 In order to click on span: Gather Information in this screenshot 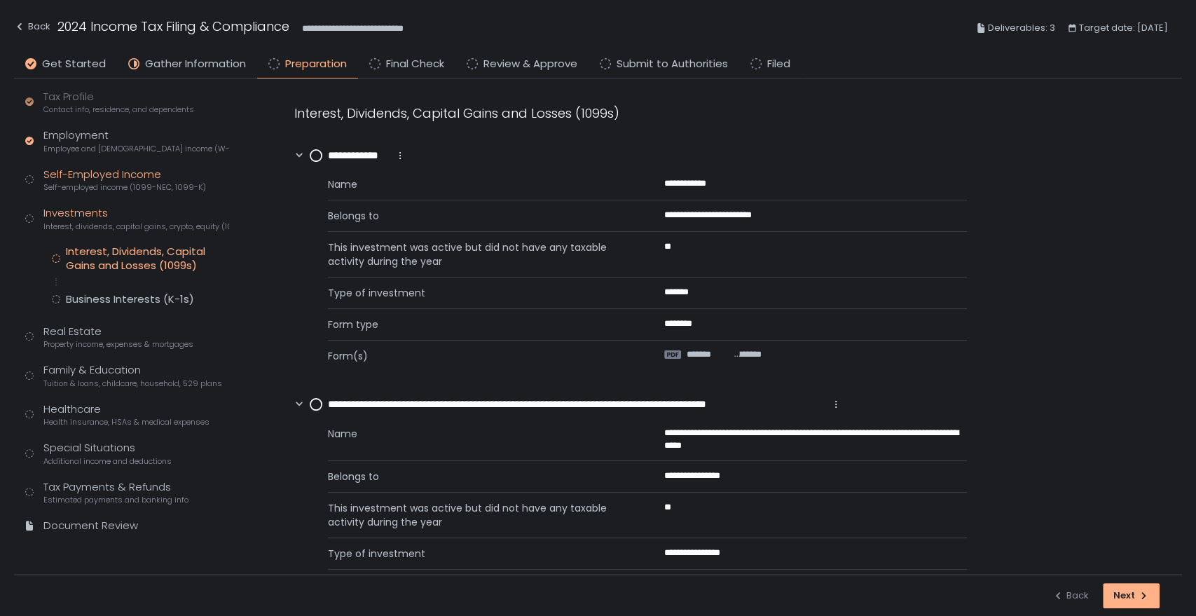, I will do `click(195, 64)`.